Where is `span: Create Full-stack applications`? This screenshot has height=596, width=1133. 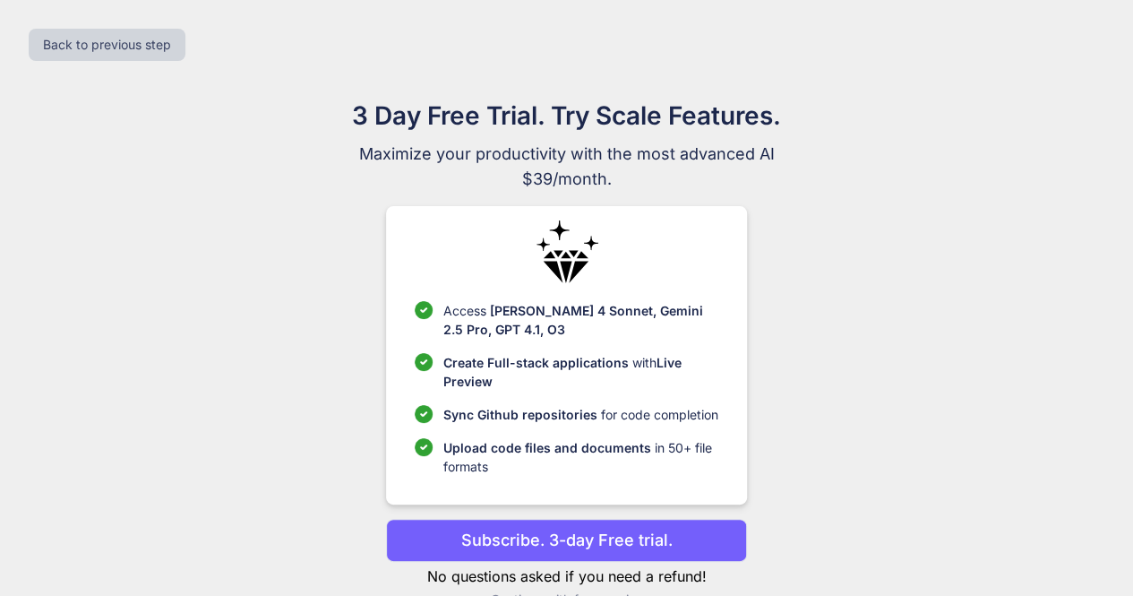 span: Create Full-stack applications is located at coordinates (537, 362).